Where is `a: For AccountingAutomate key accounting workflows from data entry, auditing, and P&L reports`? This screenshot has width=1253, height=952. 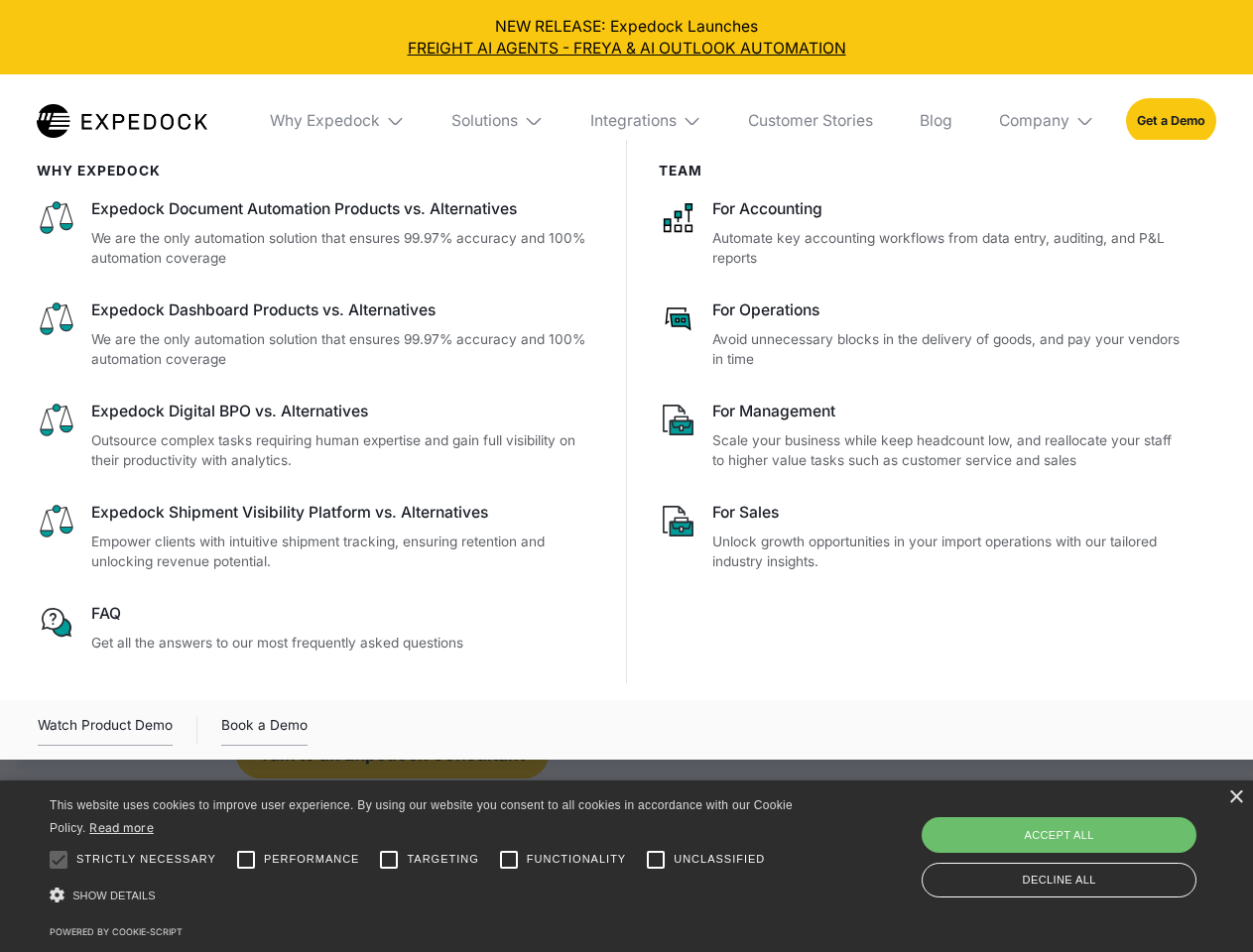
a: For AccountingAutomate key accounting workflows from data entry, auditing, and P&L reports is located at coordinates (921, 233).